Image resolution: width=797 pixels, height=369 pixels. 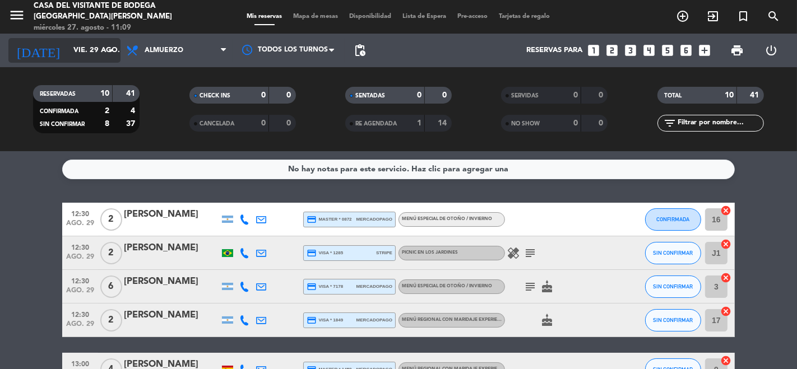 I want to click on i: subject, so click(x=530, y=287).